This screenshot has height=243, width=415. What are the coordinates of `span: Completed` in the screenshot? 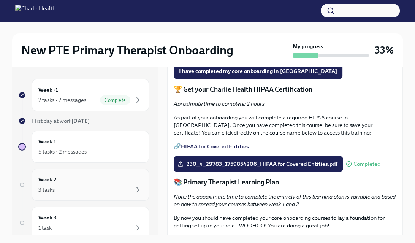 It's located at (367, 164).